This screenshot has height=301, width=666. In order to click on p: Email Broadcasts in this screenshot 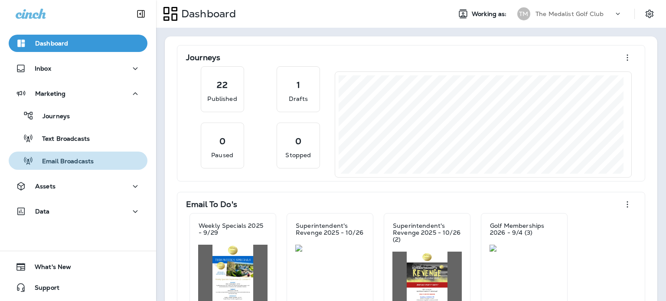, I will do `click(63, 162)`.